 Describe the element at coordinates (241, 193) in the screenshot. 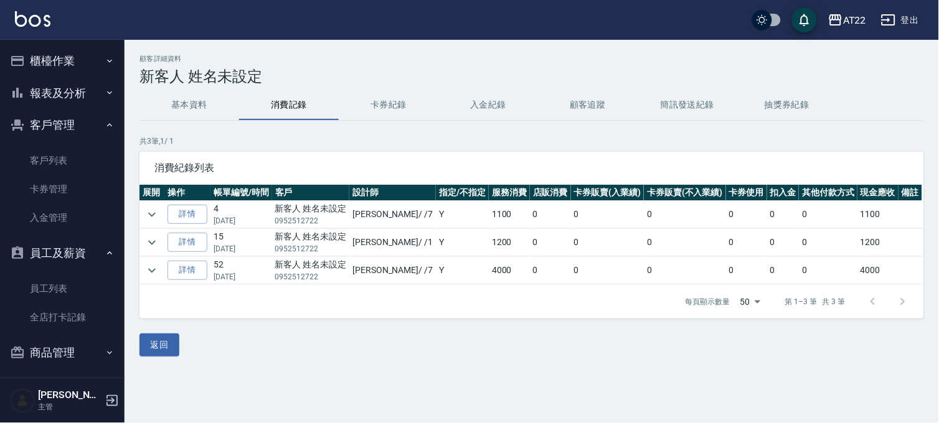

I see `th: 帳單編號/時間` at that location.